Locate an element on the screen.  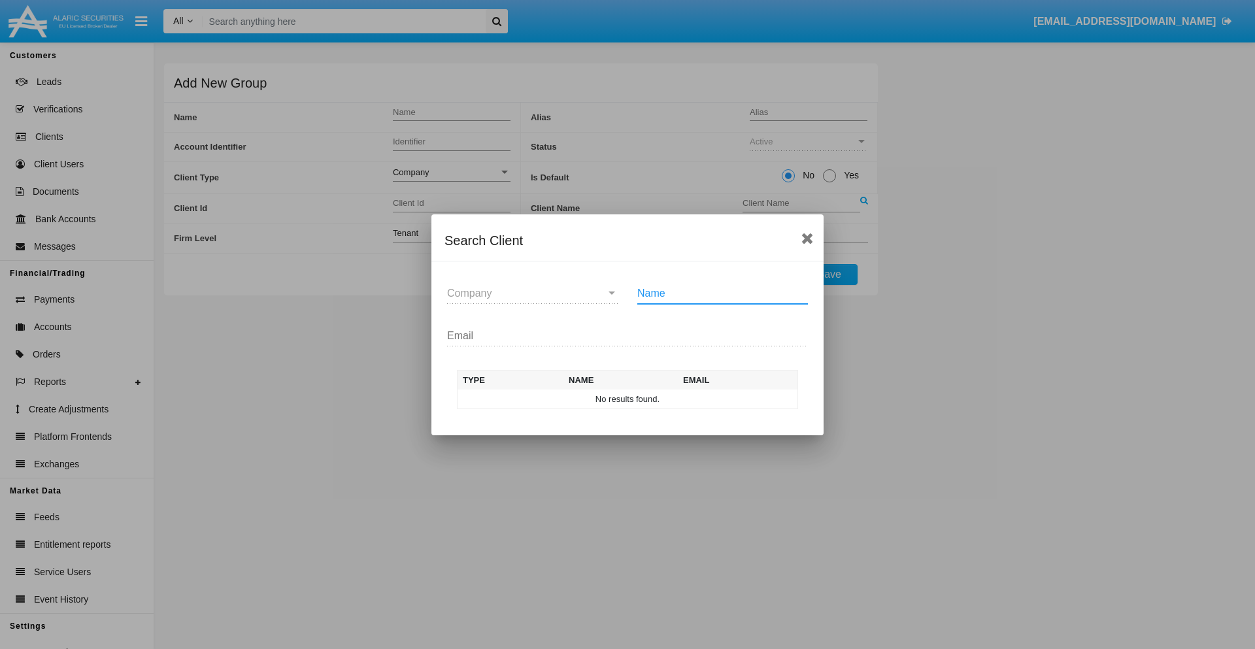
th: Email is located at coordinates (738, 380).